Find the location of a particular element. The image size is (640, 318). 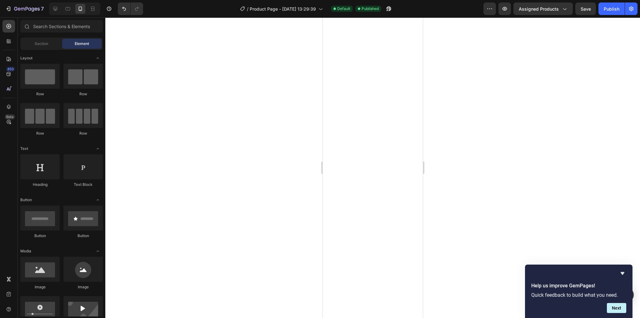

button: Hide survey is located at coordinates (622, 273).